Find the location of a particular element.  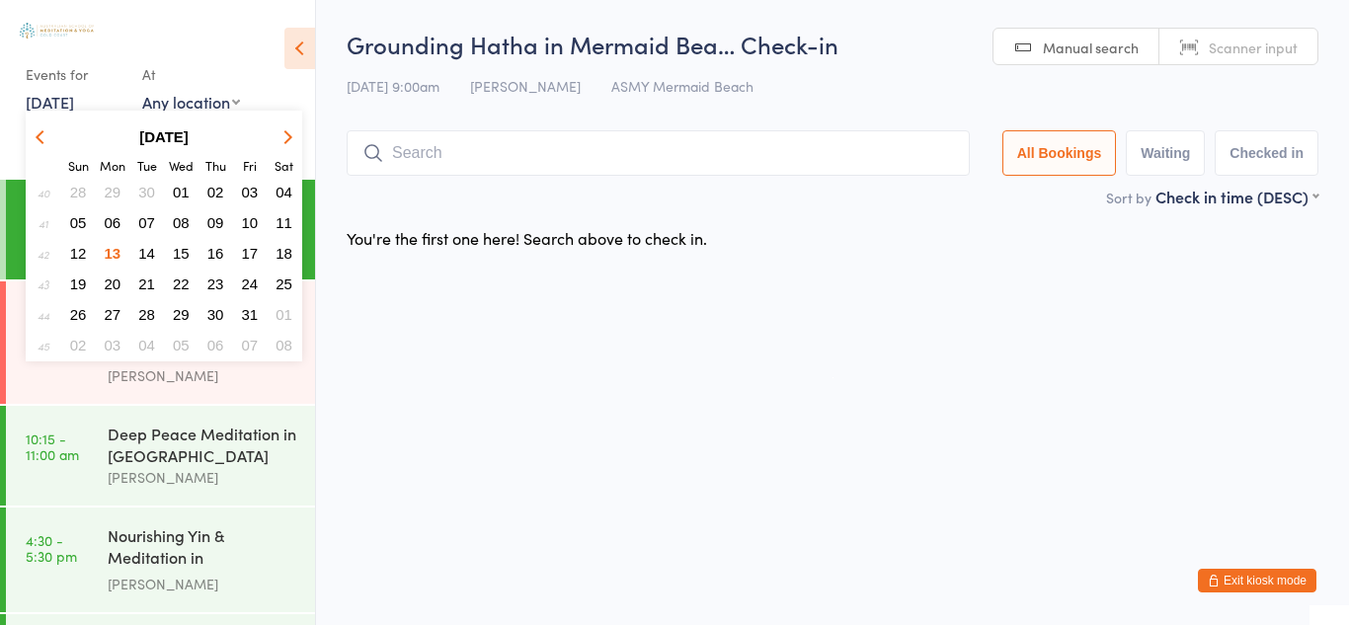

h2: Grounding Hatha in Mermaid Bea… Check-in is located at coordinates (833, 43).